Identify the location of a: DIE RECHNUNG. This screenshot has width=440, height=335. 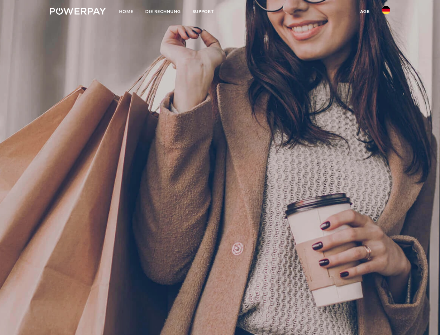
(163, 12).